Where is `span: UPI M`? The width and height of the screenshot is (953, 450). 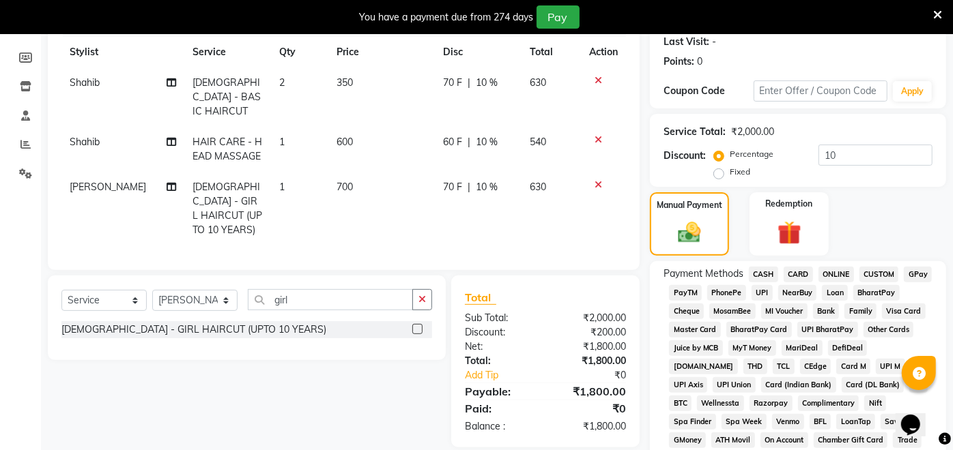
span: UPI M is located at coordinates (890, 366).